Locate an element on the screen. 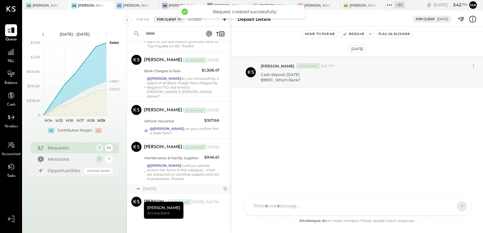  div: GC is located at coordinates (346, 6).